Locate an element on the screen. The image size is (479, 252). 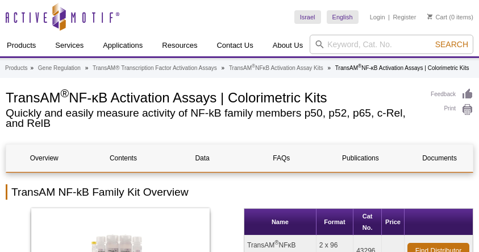
a: Register is located at coordinates (404, 17).